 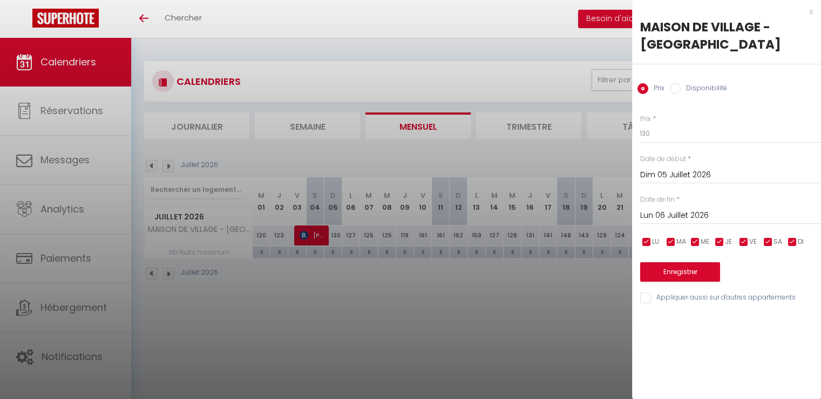 What do you see at coordinates (658, 199) in the screenshot?
I see `label: Date de fin` at bounding box center [658, 199].